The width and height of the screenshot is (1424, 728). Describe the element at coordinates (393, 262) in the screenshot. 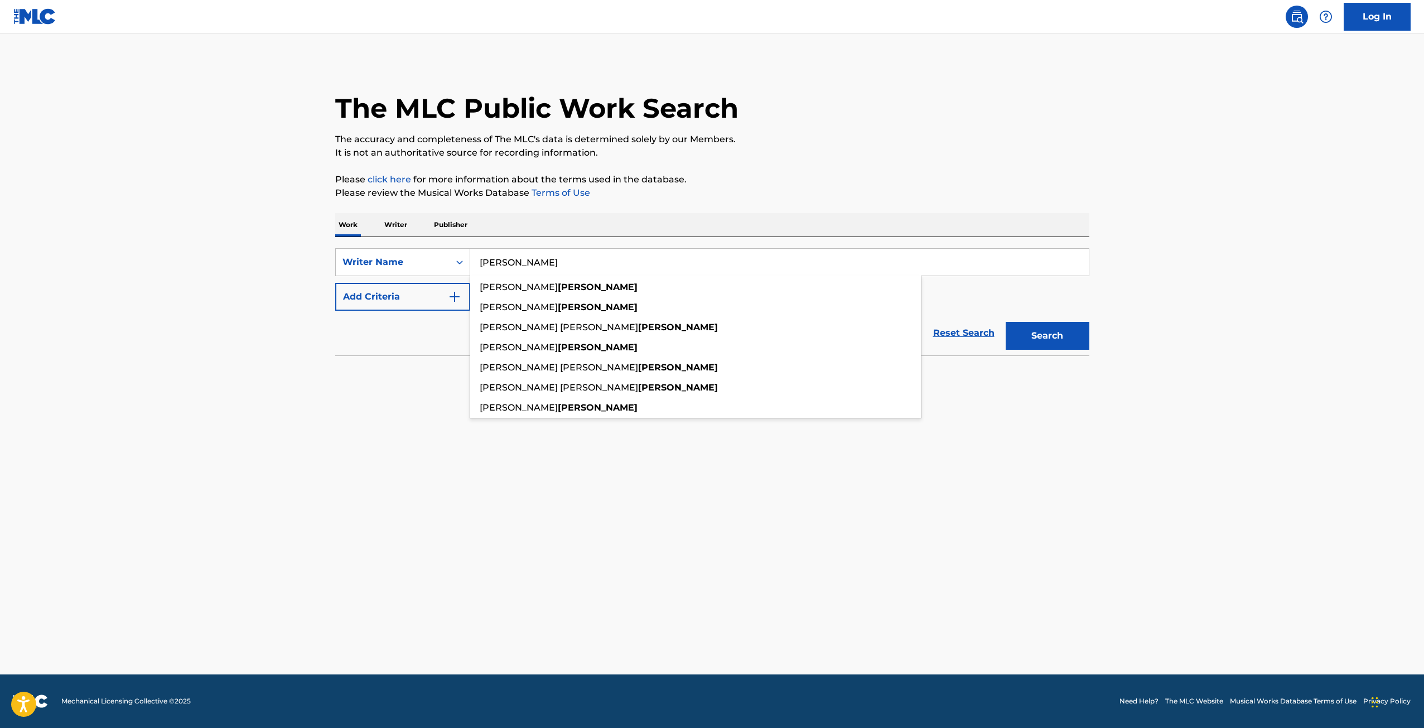

I see `div: Writer Name` at that location.